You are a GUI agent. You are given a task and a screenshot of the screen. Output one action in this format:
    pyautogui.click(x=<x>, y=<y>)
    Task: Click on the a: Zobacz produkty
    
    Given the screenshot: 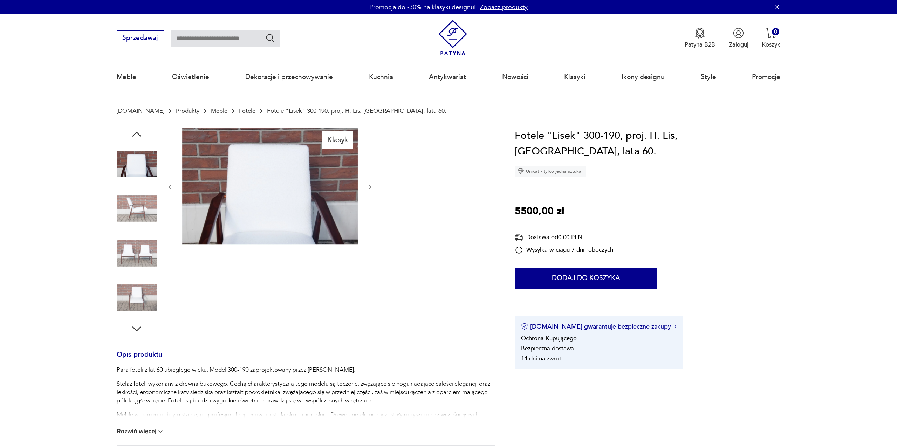 What is the action you would take?
    pyautogui.click(x=504, y=7)
    